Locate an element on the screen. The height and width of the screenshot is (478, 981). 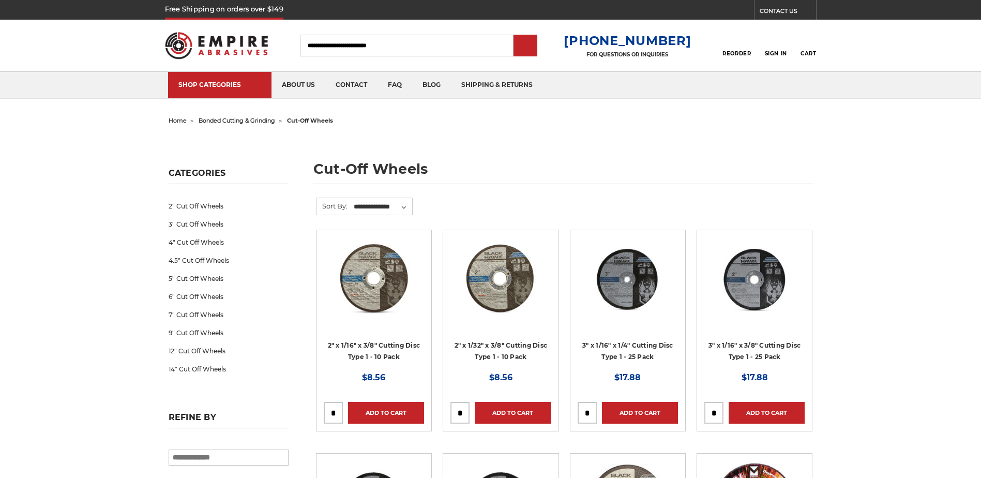
a: 2" x 1/32" x 3/8" Cut Off Wheel is located at coordinates (501, 288).